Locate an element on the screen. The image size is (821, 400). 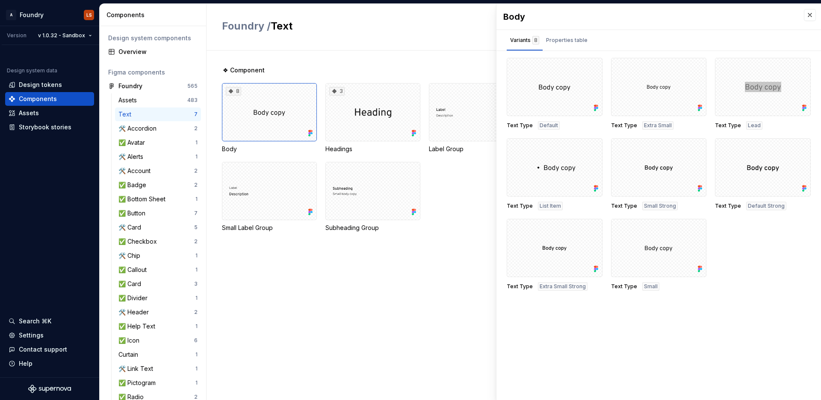
button: Search ⌘K is located at coordinates (50, 321).